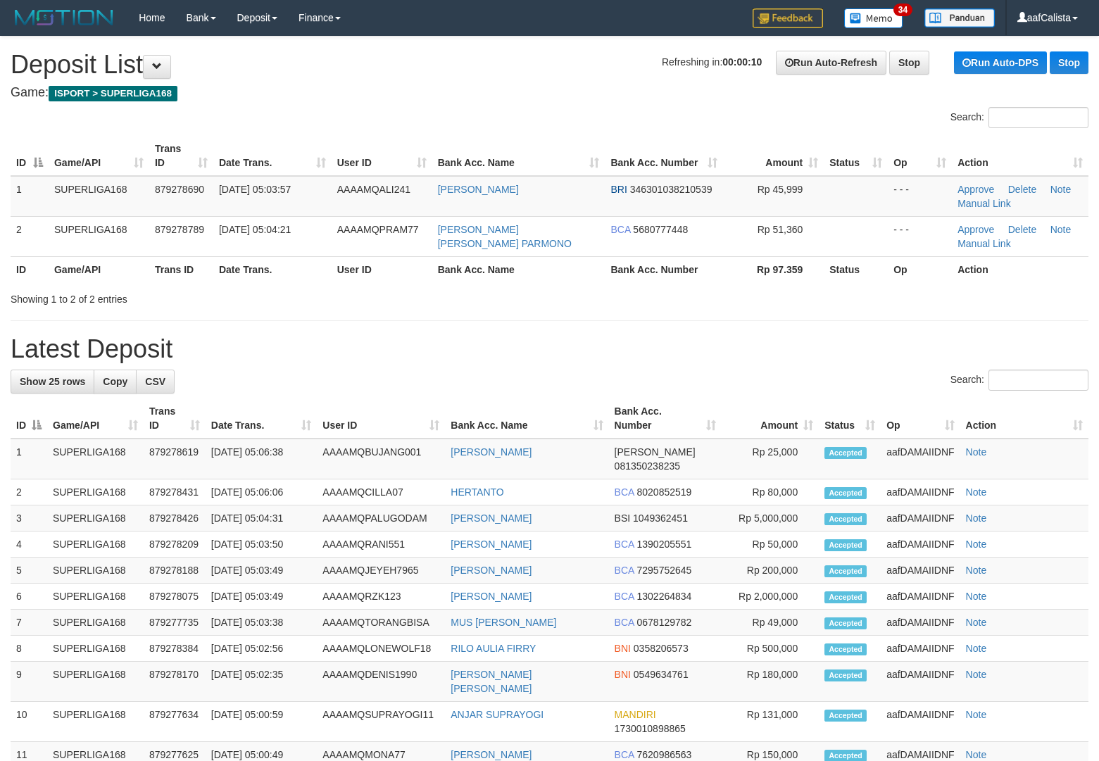  Describe the element at coordinates (919, 156) in the screenshot. I see `th: Op: activate to sort column ascending` at that location.